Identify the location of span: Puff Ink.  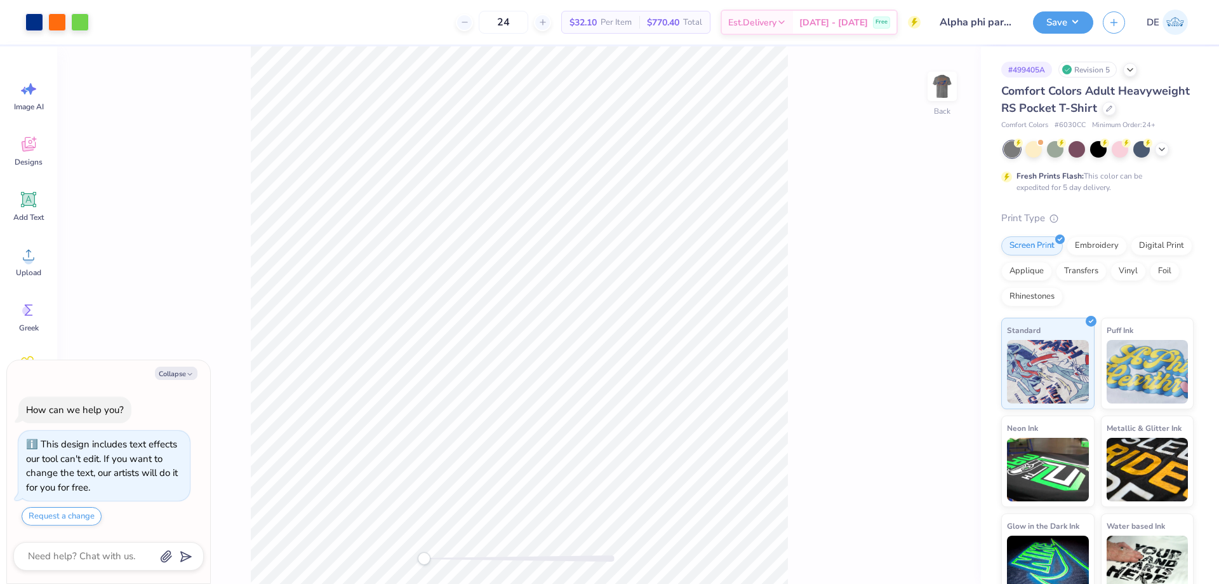
(1120, 330).